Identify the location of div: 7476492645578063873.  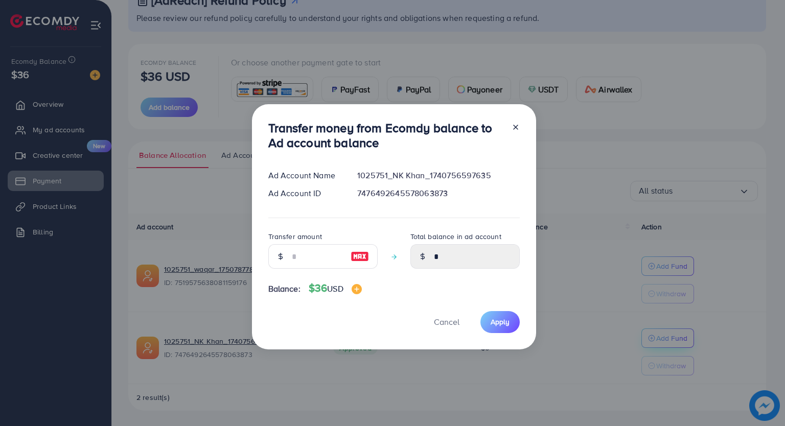
(438, 193).